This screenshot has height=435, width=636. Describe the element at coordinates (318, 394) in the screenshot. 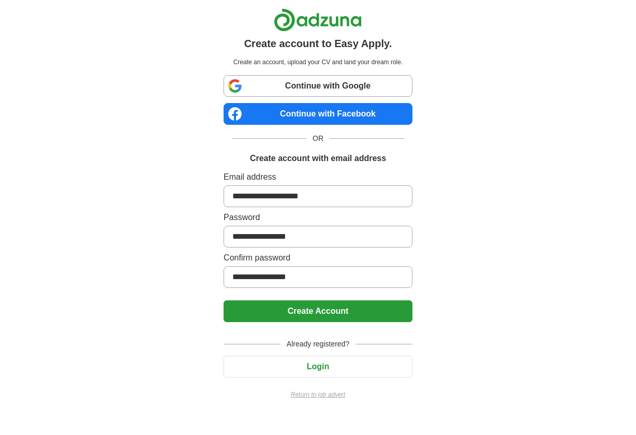

I see `a: Return to job advert` at that location.